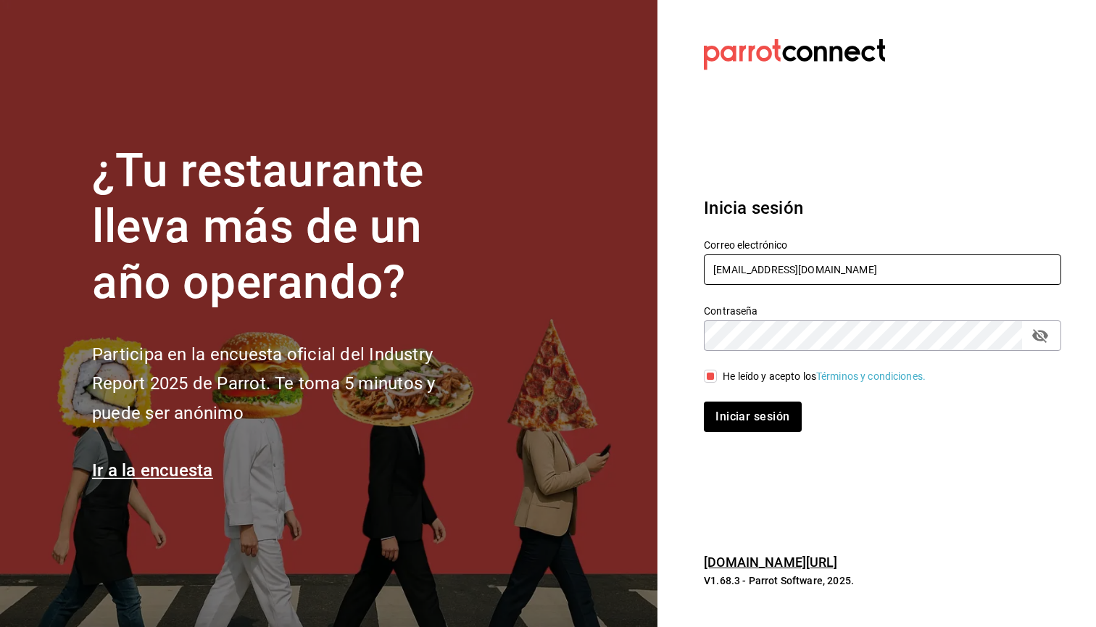 Image resolution: width=1096 pixels, height=627 pixels. I want to click on label: Contraseña, so click(882, 311).